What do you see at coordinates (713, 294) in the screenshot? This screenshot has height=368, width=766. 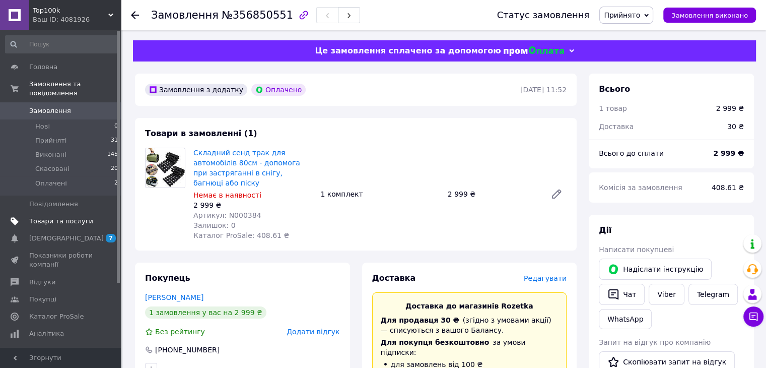 I see `a: Telegram` at bounding box center [713, 294].